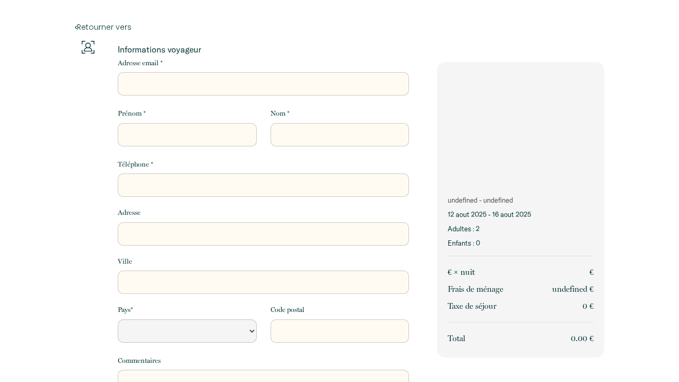 The image size is (679, 382). Describe the element at coordinates (520, 214) in the screenshot. I see `p: 12 août 2025 - 16 août 2025` at that location.